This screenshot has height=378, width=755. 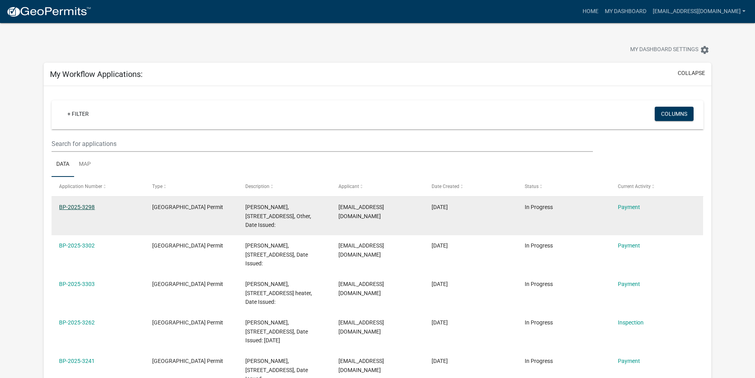 What do you see at coordinates (77, 284) in the screenshot?
I see `a: BP-2025-3303` at bounding box center [77, 284].